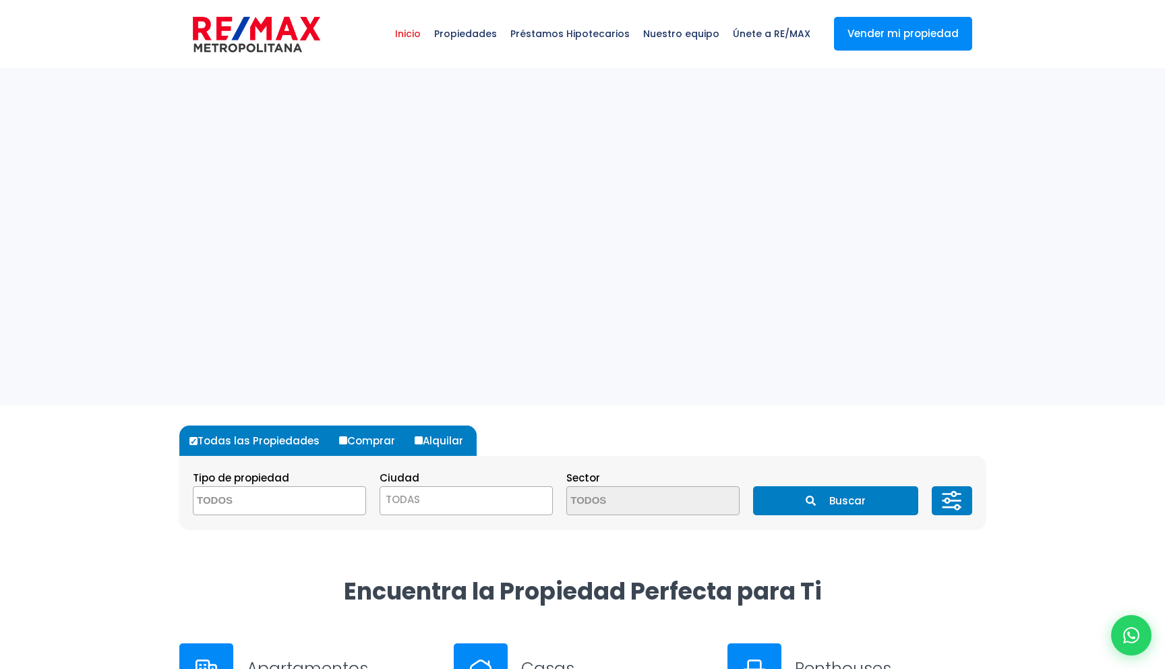  What do you see at coordinates (419, 440) in the screenshot?
I see `input: Alquilar` at bounding box center [419, 440].